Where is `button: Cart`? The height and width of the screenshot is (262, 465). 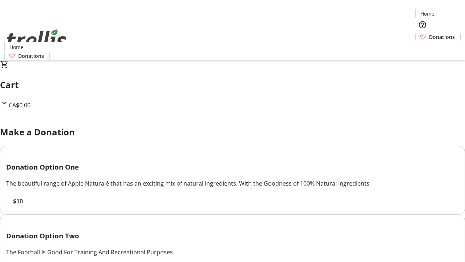
button: Cart is located at coordinates (423, 48).